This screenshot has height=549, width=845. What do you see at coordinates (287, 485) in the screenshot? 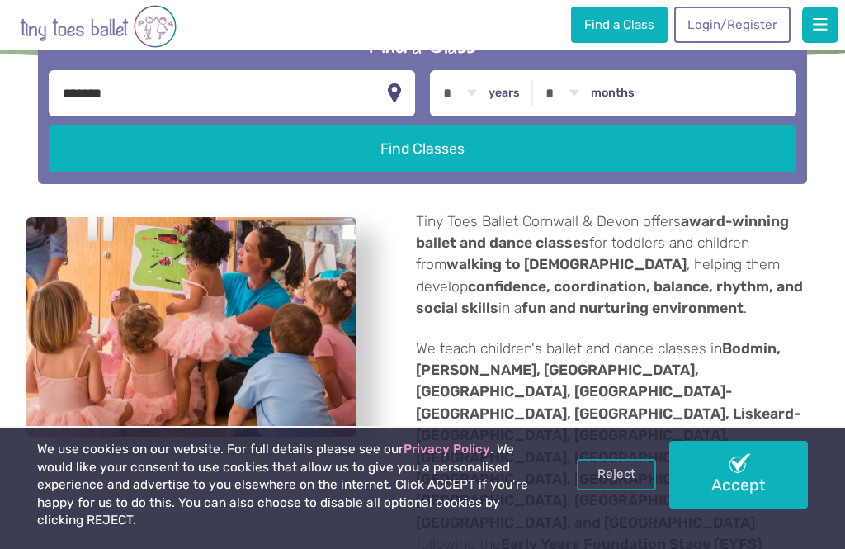
I see `p: We use cookies on our website. For full details please see our . We would like your consent to us...` at bounding box center [287, 485].